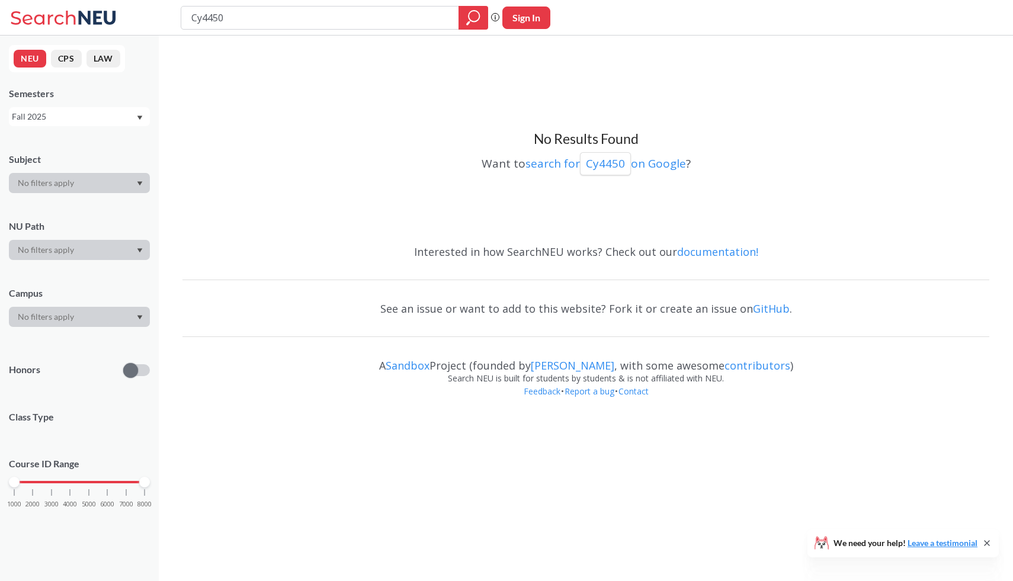  Describe the element at coordinates (320, 18) in the screenshot. I see `input: Class, professor, course number, "phrase"` at that location.